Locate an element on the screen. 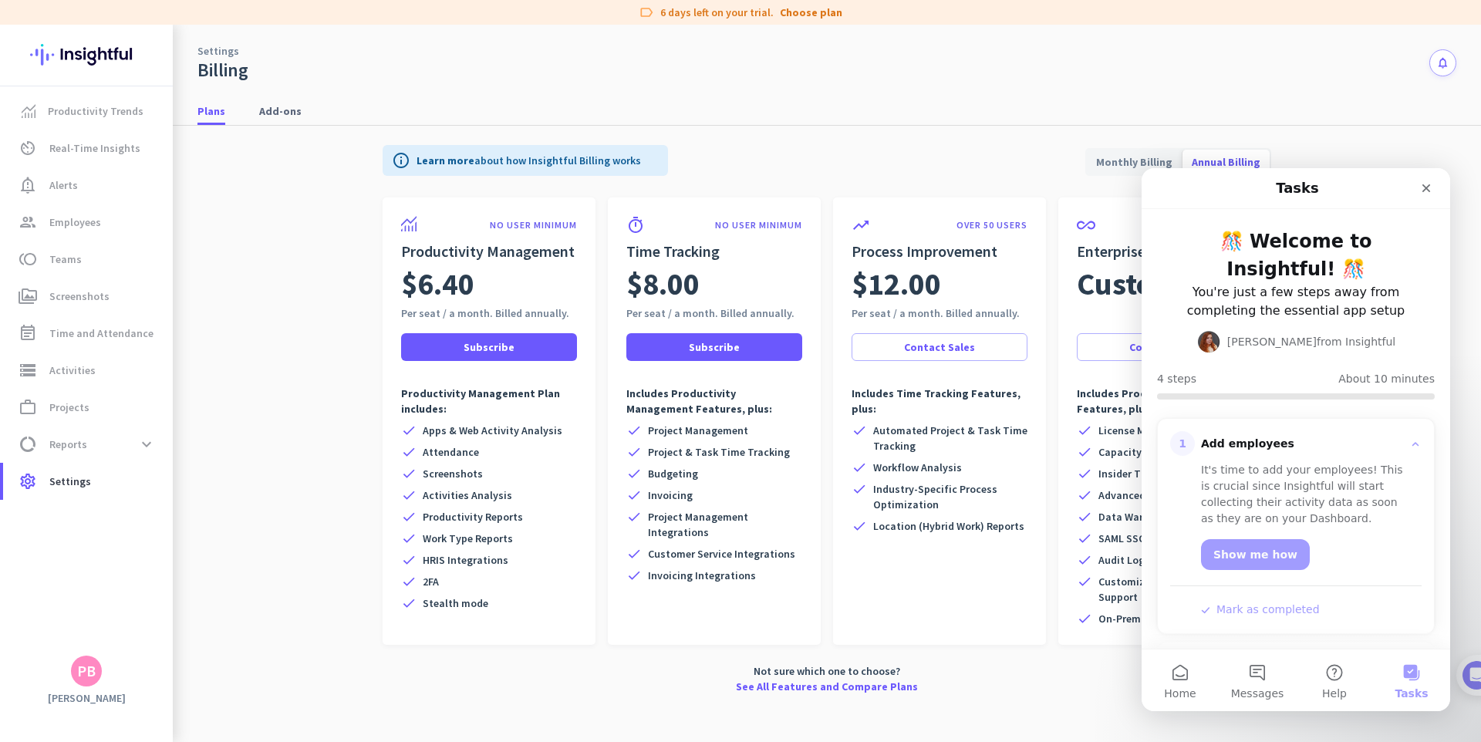 This screenshot has width=1481, height=742. i: event_note is located at coordinates (28, 333).